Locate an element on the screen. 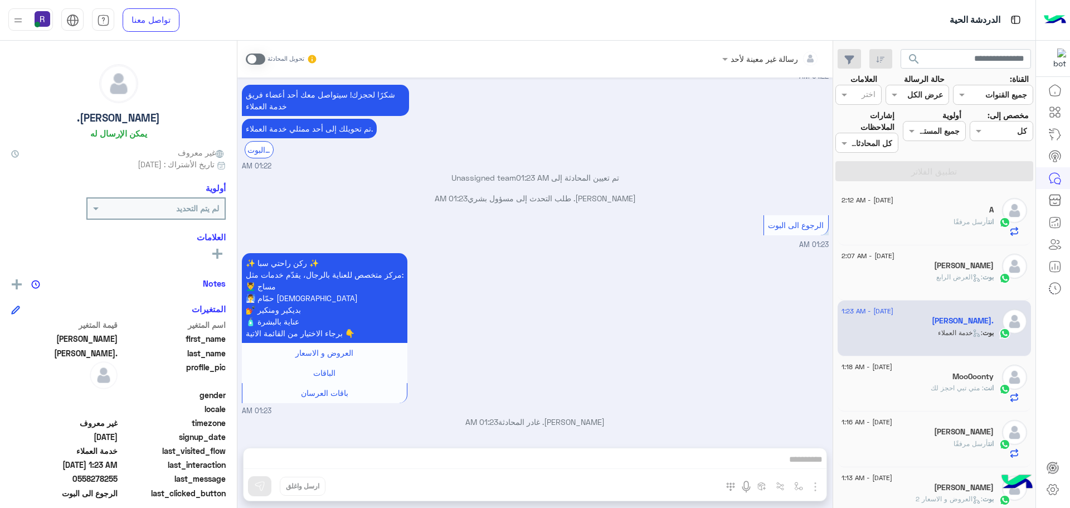 The width and height of the screenshot is (1070, 508). h5: Moo0oonty is located at coordinates (973, 376).